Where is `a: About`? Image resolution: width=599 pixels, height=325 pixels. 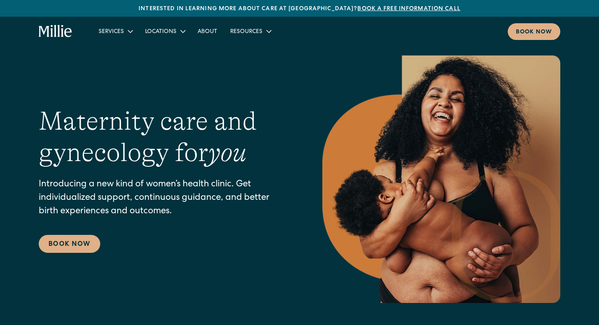 a: About is located at coordinates (208, 31).